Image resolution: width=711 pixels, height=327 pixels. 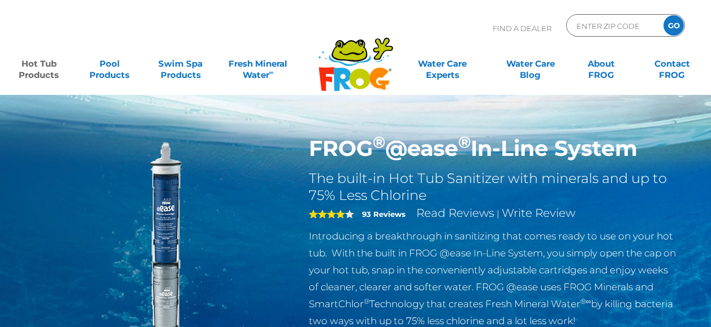 I want to click on input: GO, so click(x=674, y=25).